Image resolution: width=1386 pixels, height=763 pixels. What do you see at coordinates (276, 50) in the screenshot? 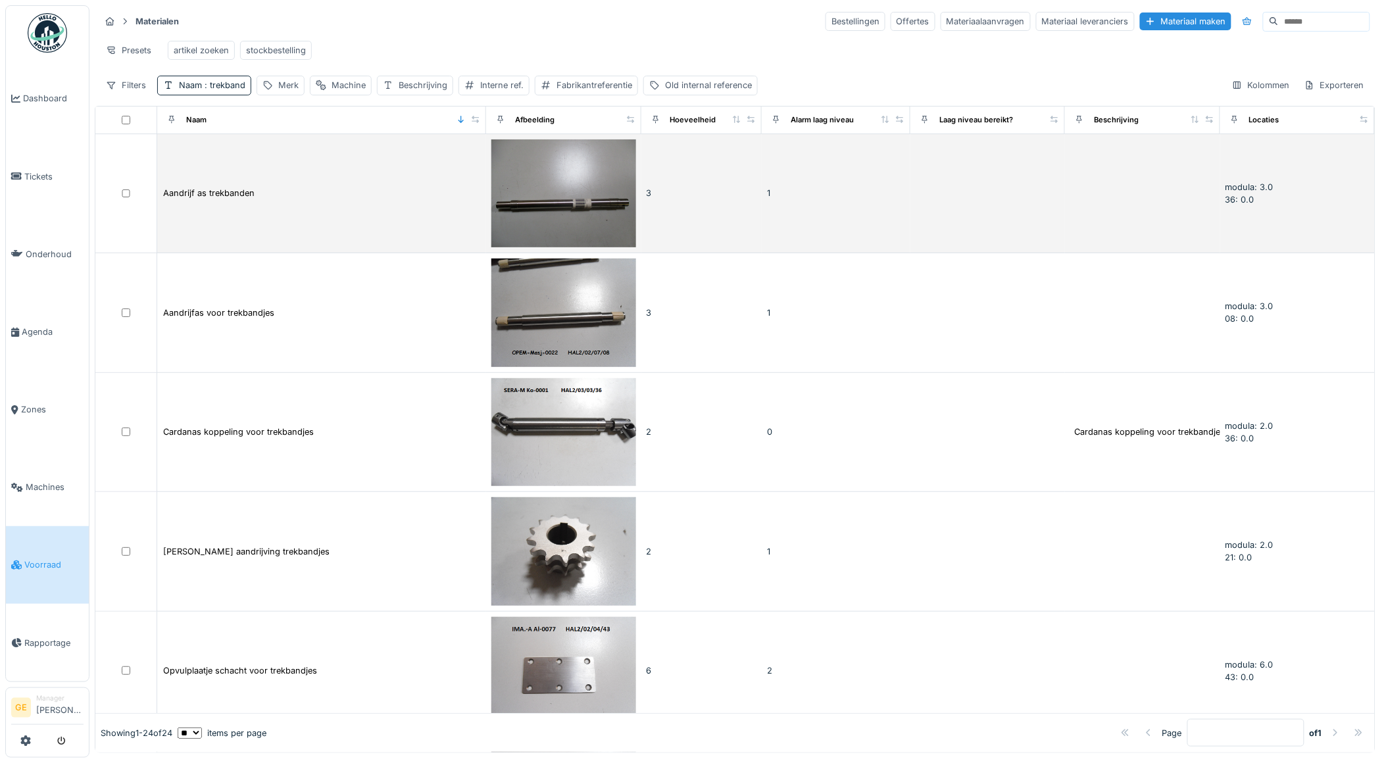
I see `div: stockbestelling` at bounding box center [276, 50].